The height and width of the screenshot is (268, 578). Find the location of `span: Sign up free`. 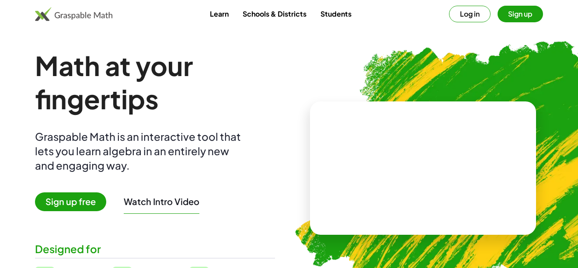

span: Sign up free is located at coordinates (70, 202).